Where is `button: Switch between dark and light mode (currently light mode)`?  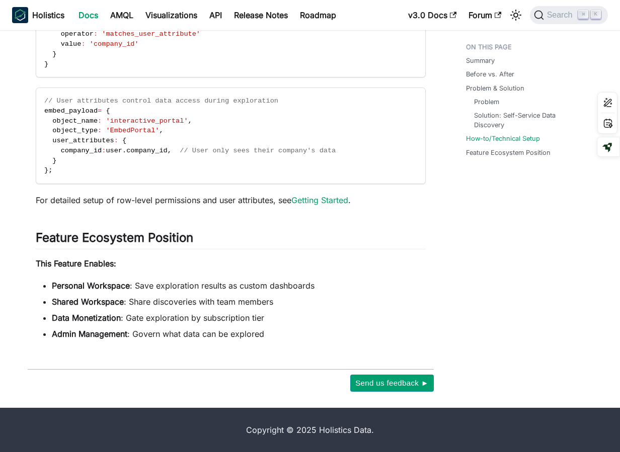 button: Switch between dark and light mode (currently light mode) is located at coordinates (516, 15).